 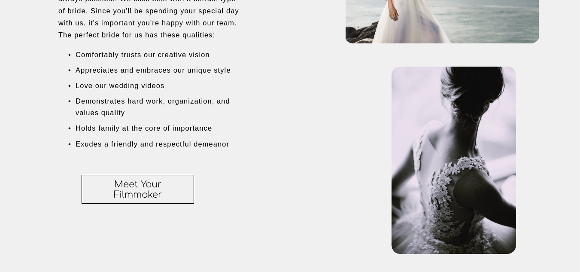 What do you see at coordinates (158, 86) in the screenshot?
I see `p: Love our wedding videos` at bounding box center [158, 86].